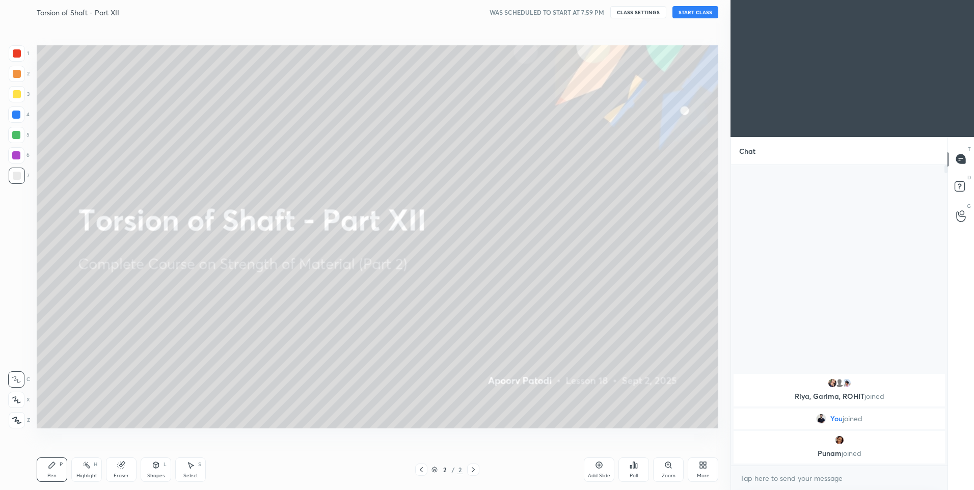  What do you see at coordinates (95, 464) in the screenshot?
I see `div: H` at bounding box center [95, 464].